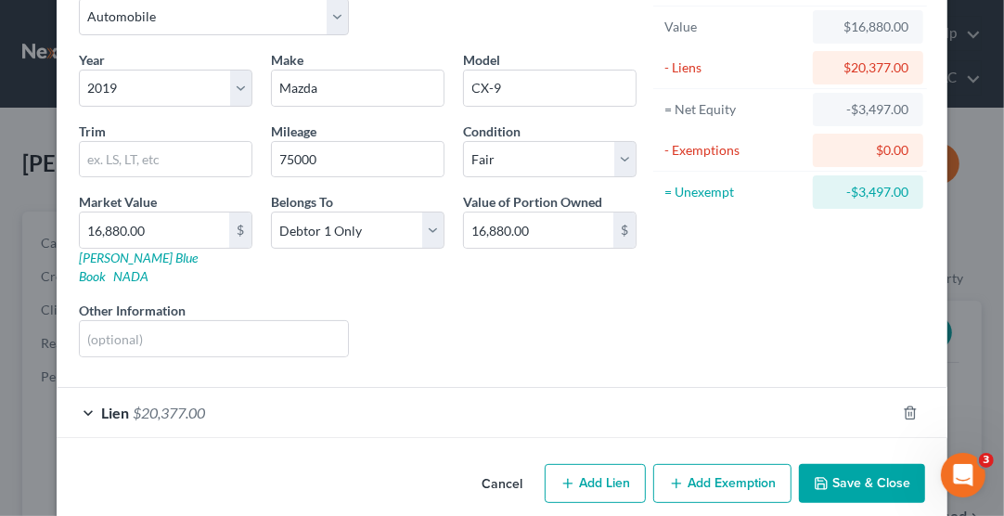  Describe the element at coordinates (734, 109) in the screenshot. I see `div: = Net Equity` at that location.